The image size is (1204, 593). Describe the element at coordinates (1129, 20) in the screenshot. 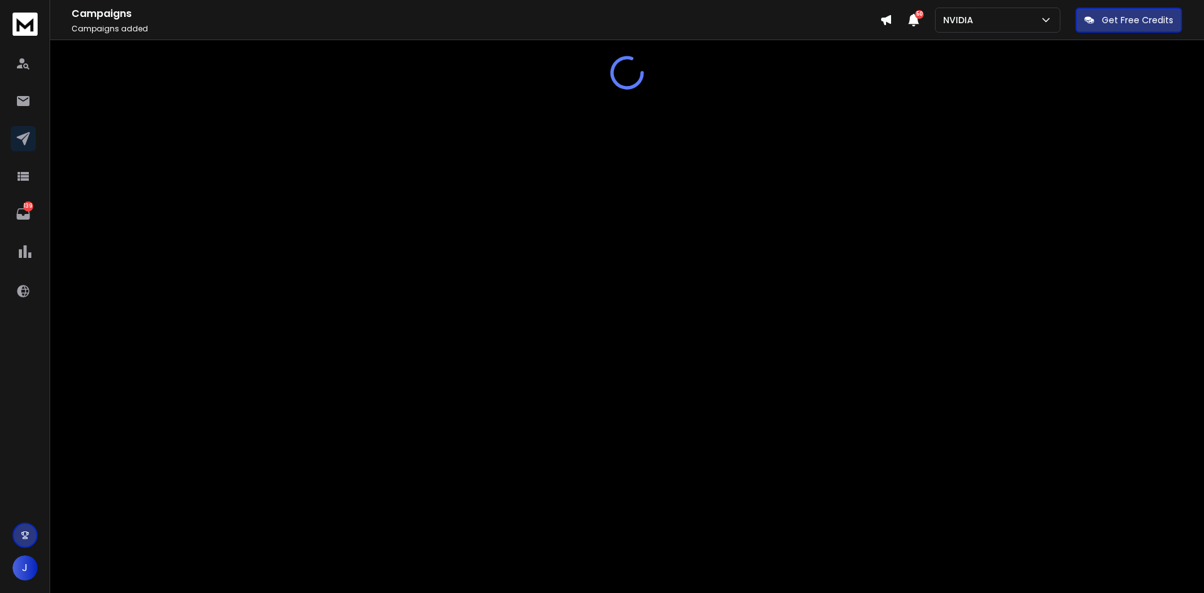

I see `button: Get Free Credits` at that location.